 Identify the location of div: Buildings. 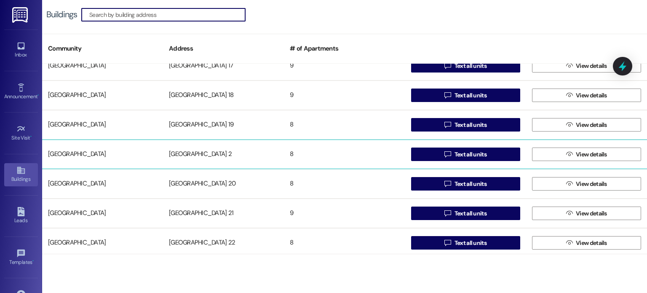
(62, 14).